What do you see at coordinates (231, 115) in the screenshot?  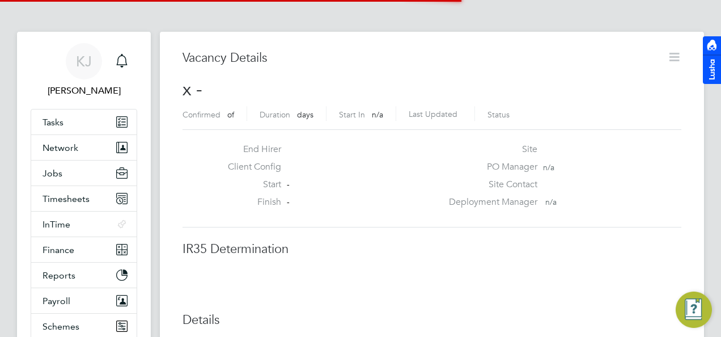 I see `span: of` at bounding box center [231, 115].